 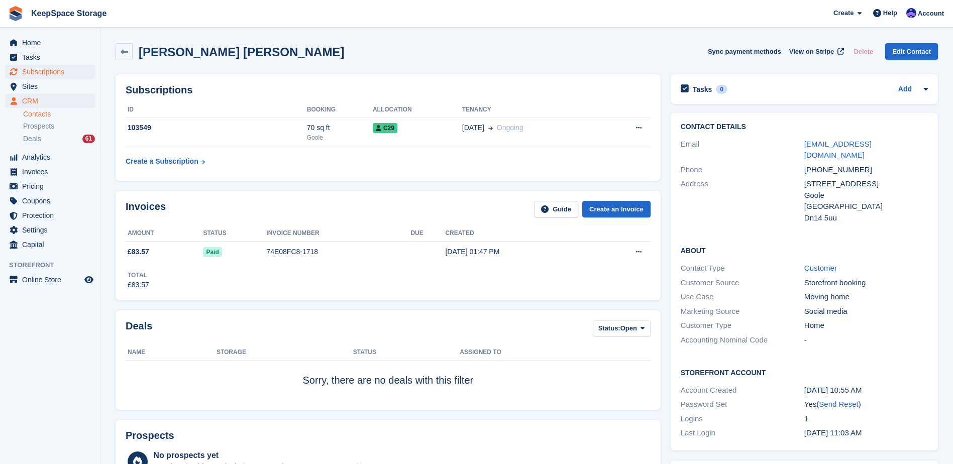 I want to click on span: Sorry, there are no deals with this filter, so click(x=388, y=380).